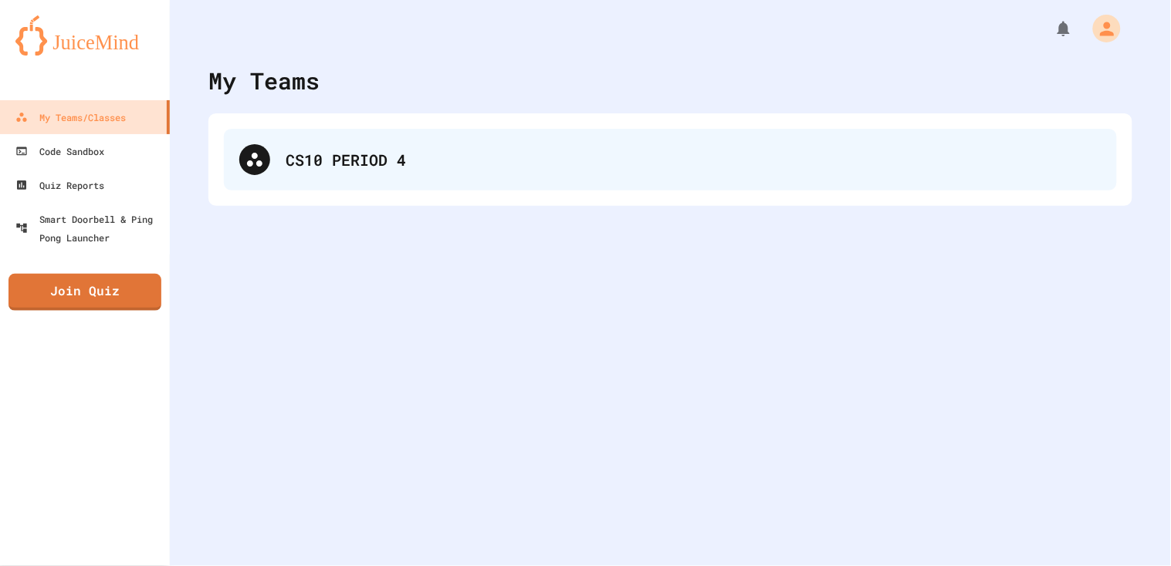 This screenshot has width=1171, height=566. I want to click on div: Quiz Reports, so click(59, 185).